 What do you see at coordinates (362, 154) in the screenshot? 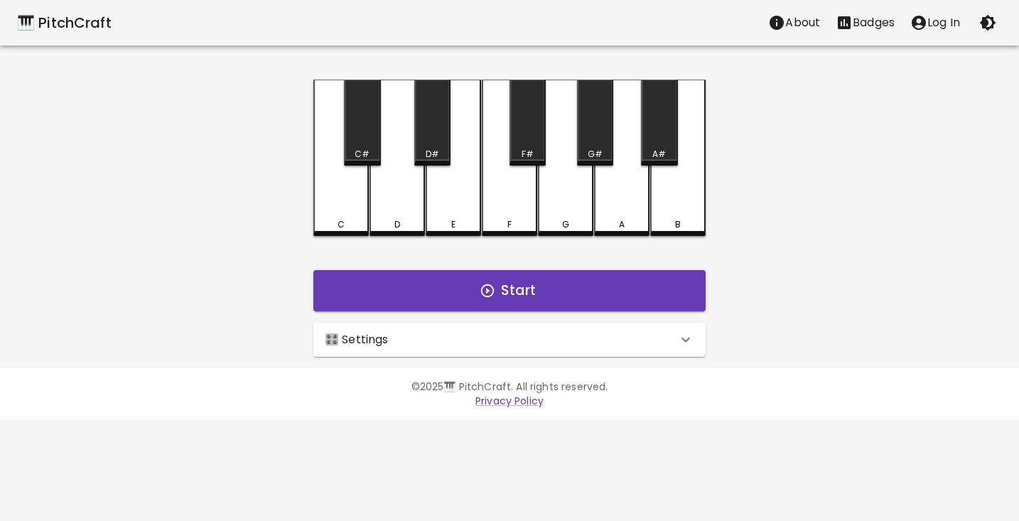
I see `div: C#` at bounding box center [362, 154].